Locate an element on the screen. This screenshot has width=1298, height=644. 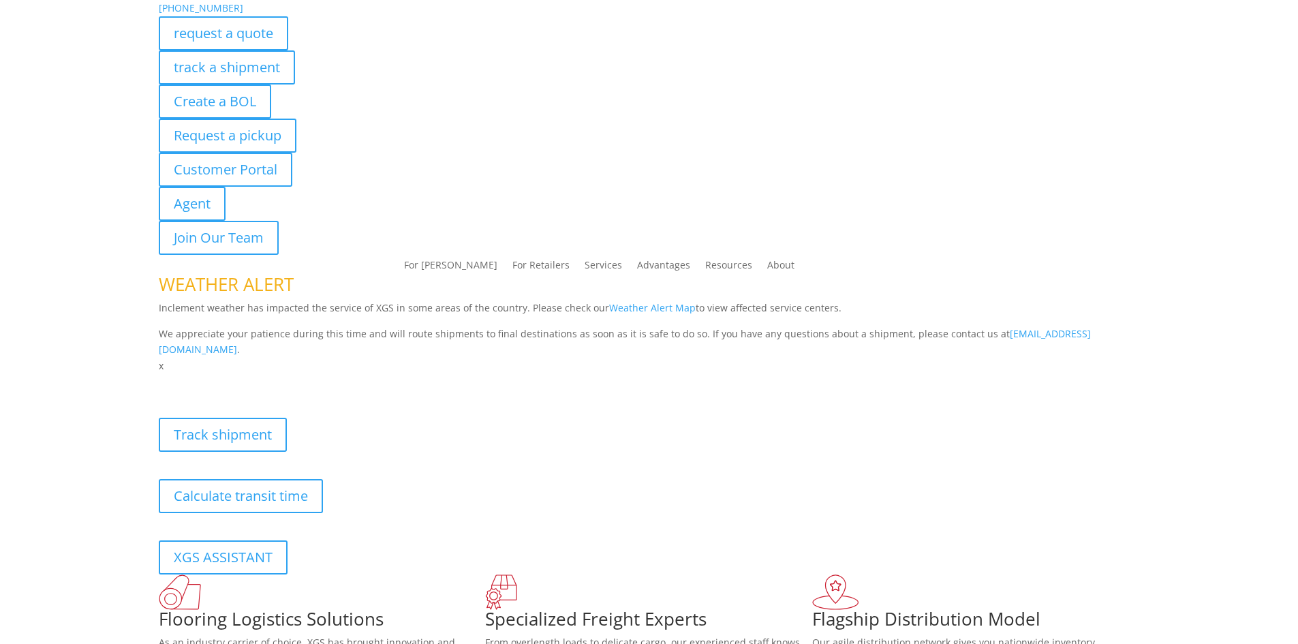
p: We appreciate your patience during this time and will route shipments to final destinations as so... is located at coordinates (649, 342).